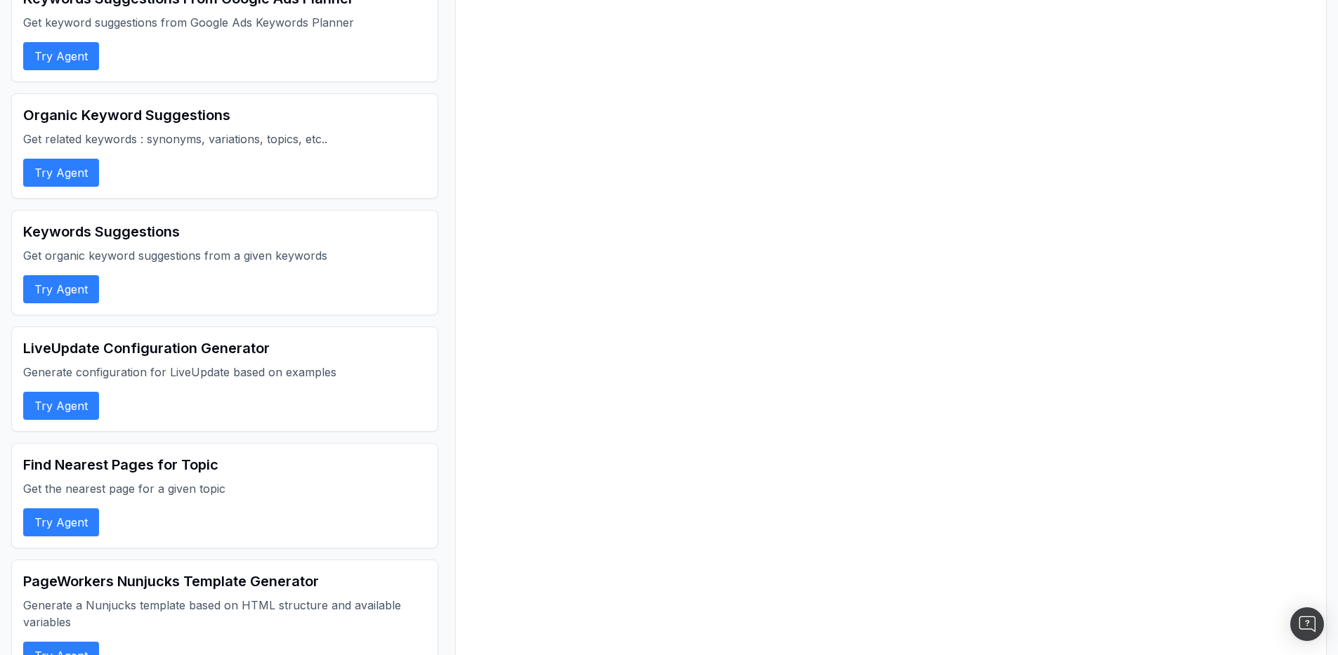 Image resolution: width=1338 pixels, height=655 pixels. Describe the element at coordinates (225, 614) in the screenshot. I see `p: Generate a Nunjucks template based on HTML structure and available variables` at that location.